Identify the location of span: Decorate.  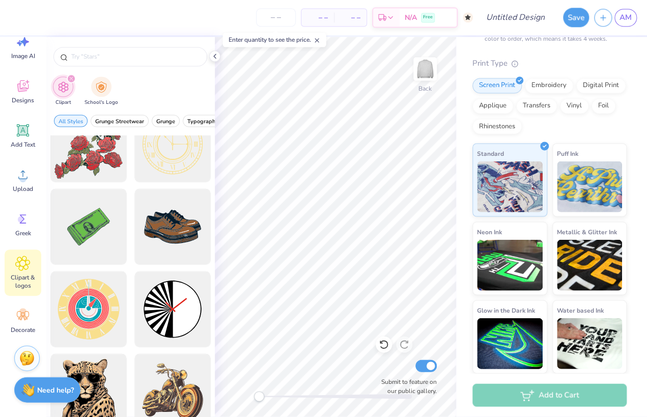
(23, 330).